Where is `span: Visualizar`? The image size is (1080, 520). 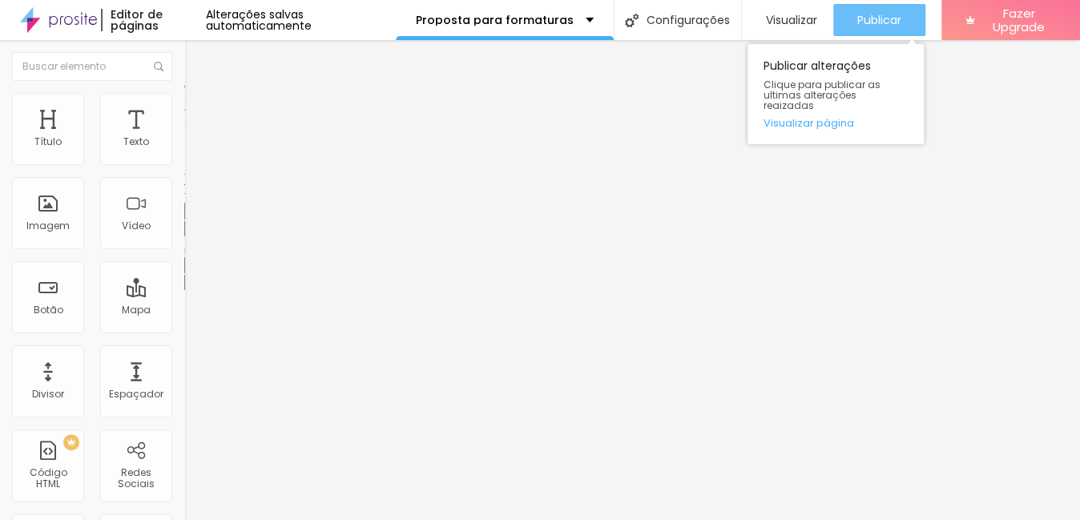 span: Visualizar is located at coordinates (792, 20).